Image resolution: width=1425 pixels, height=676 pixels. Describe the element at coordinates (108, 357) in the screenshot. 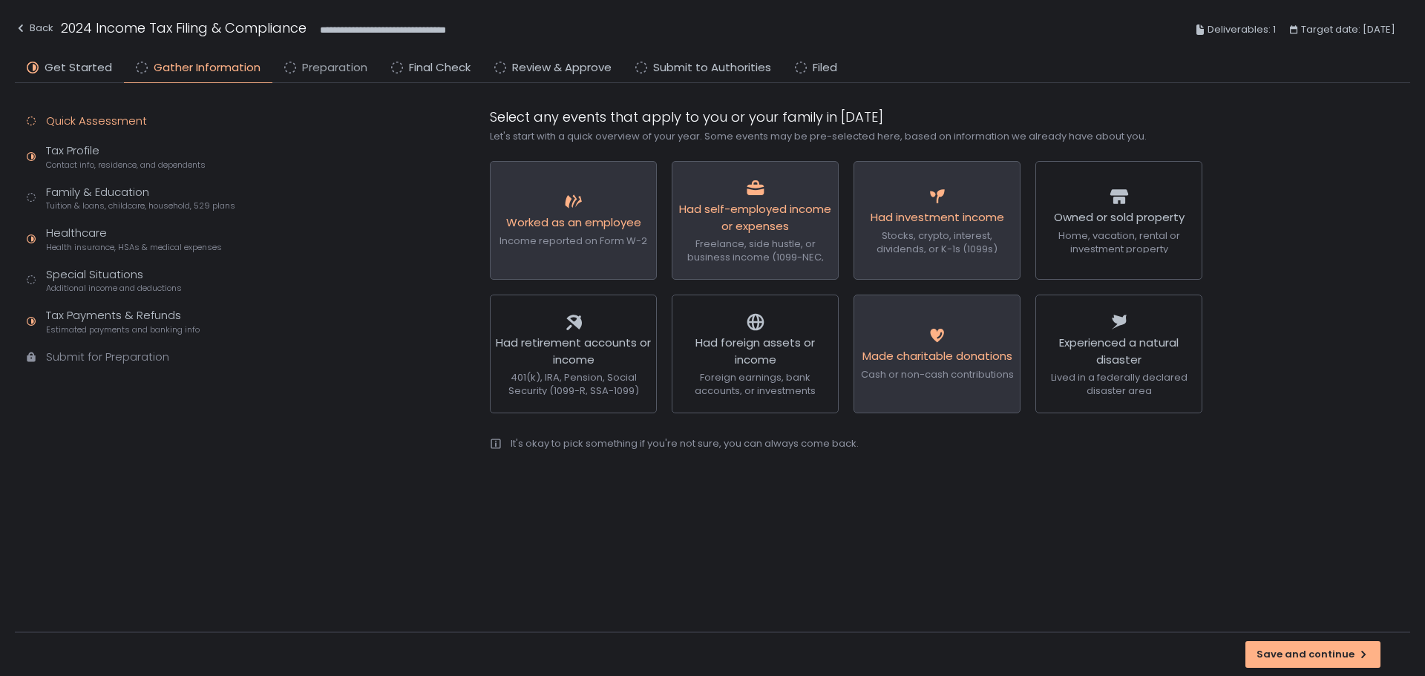

I see `div: Submit for Preparation` at that location.